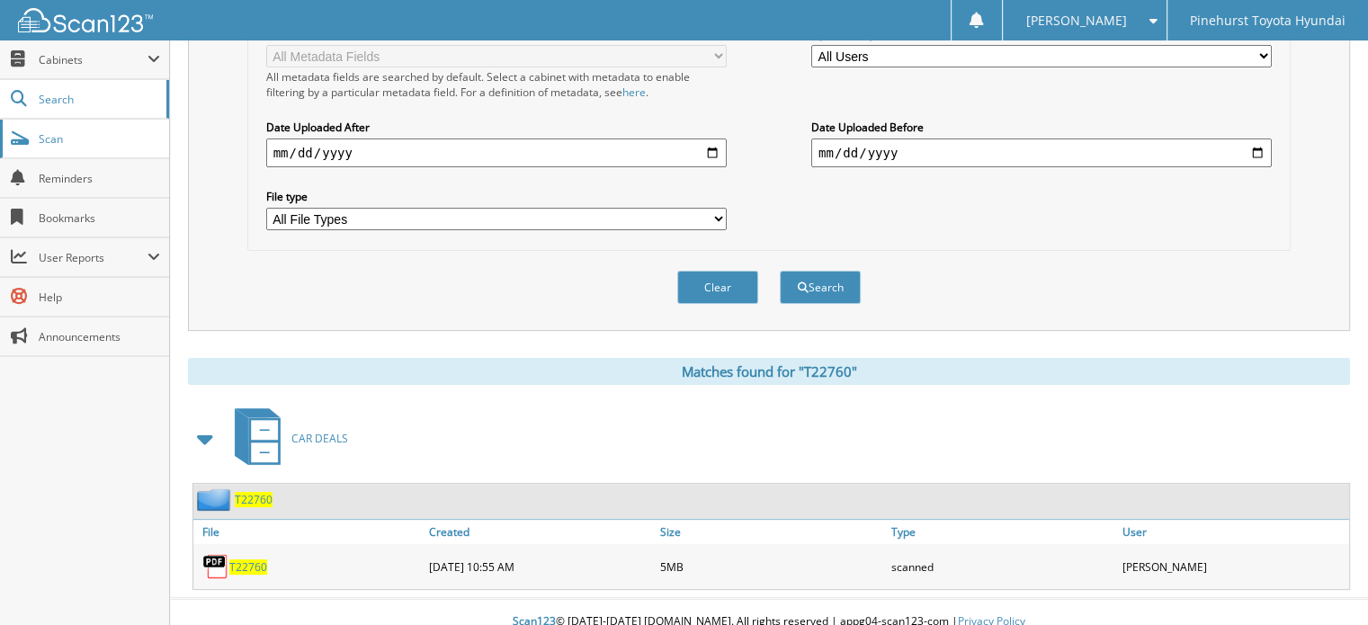 This screenshot has width=1368, height=625. I want to click on label: Date Uploaded Before, so click(1041, 127).